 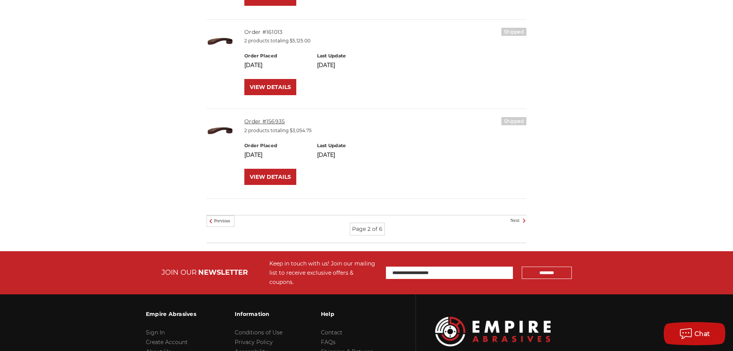 I want to click on span: NEWSLETTER, so click(x=223, y=272).